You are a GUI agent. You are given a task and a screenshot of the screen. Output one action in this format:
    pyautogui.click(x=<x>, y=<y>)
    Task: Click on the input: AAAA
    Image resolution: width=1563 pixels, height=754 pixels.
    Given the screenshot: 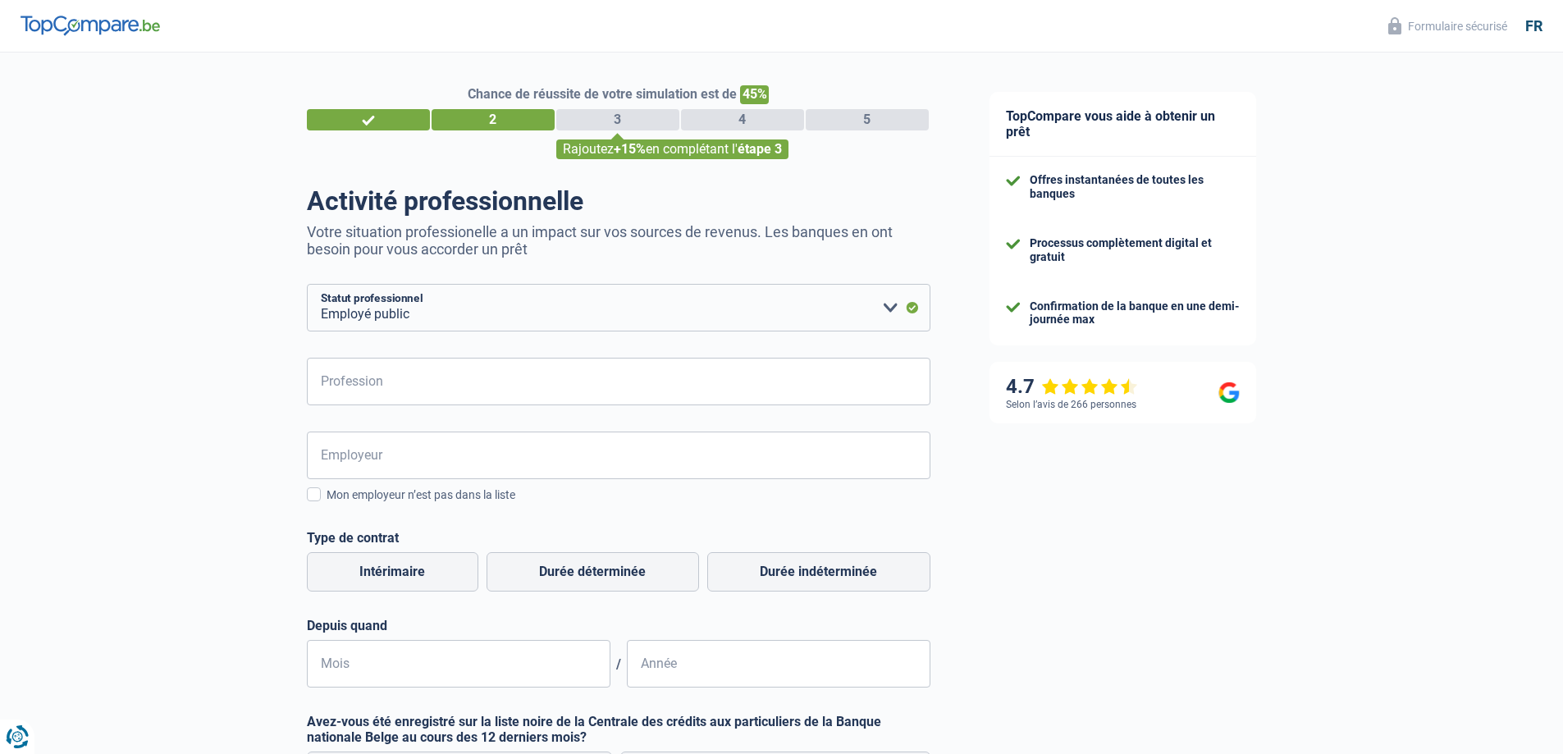 What is the action you would take?
    pyautogui.click(x=779, y=664)
    